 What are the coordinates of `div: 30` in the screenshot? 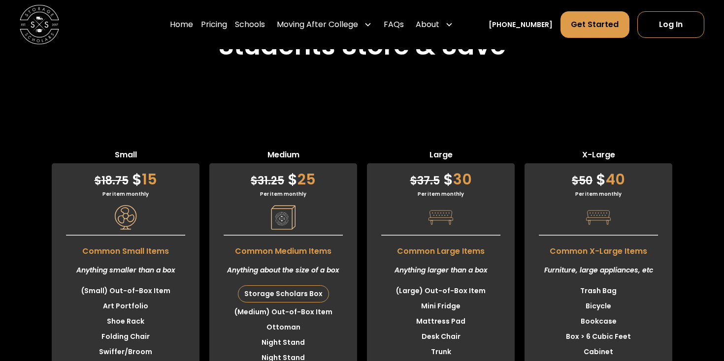 It's located at (441, 177).